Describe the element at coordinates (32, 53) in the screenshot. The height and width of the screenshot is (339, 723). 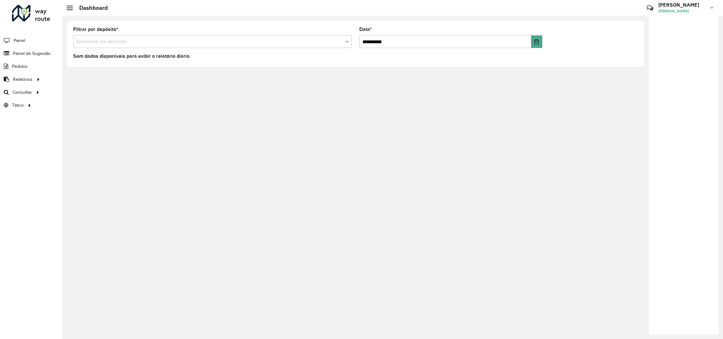
I see `span: Painel de Sugestão` at that location.